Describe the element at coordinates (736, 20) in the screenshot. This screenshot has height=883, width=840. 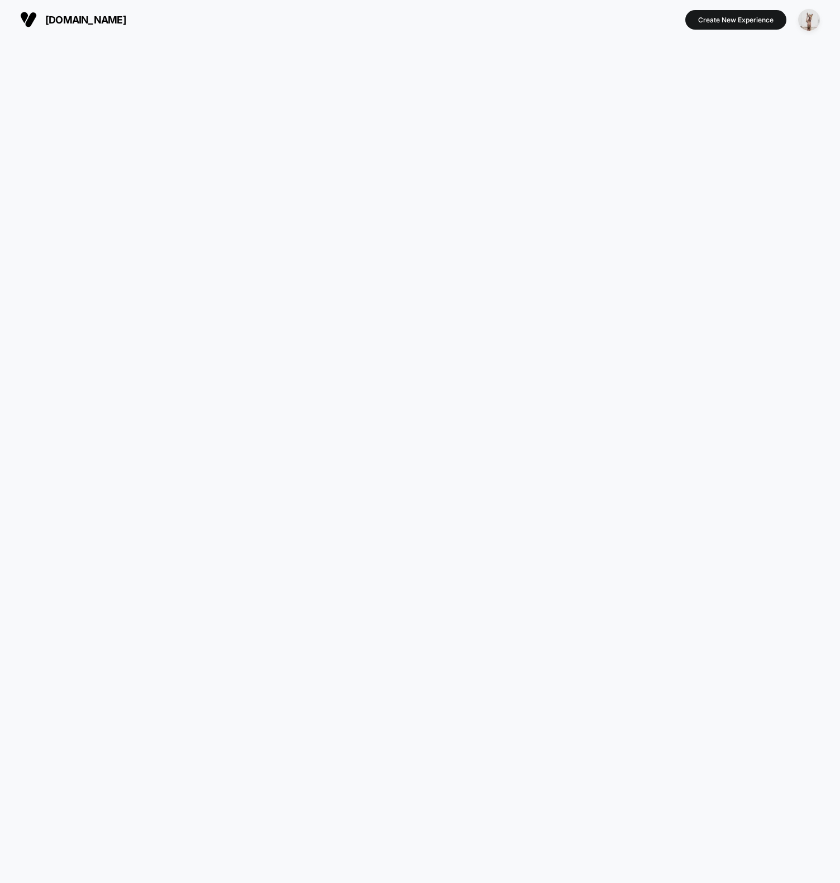
I see `button: Create New Experience` at that location.